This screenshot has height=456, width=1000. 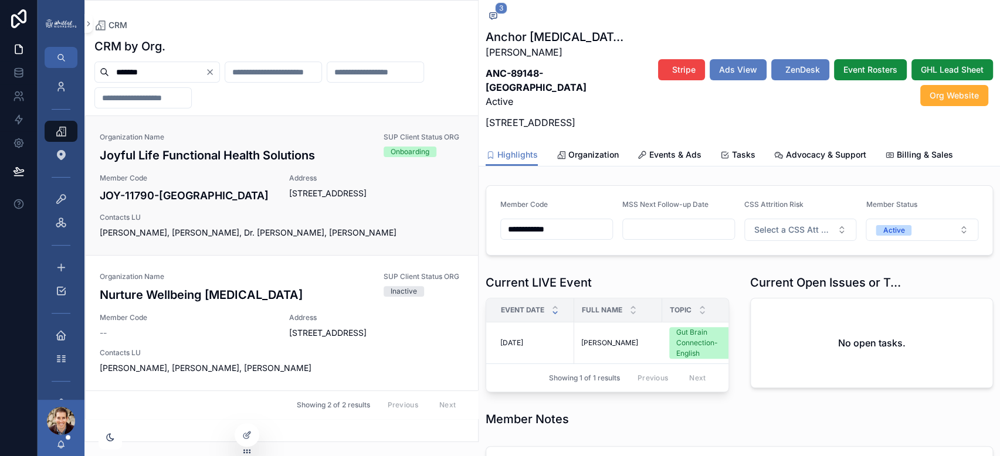 What do you see at coordinates (681, 70) in the screenshot?
I see `button: Stripe` at bounding box center [681, 70].